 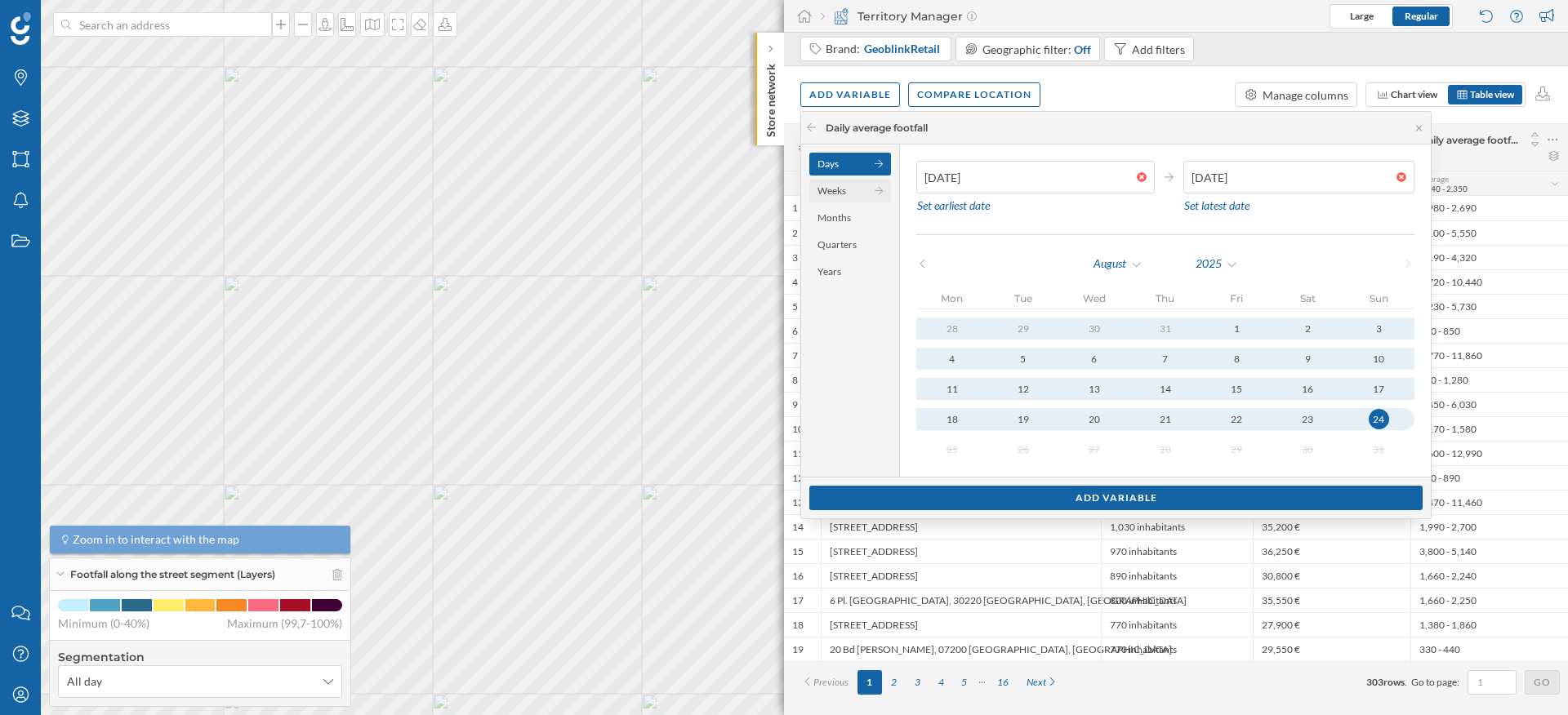 What do you see at coordinates (1488, 208) in the screenshot?
I see `div: 1,980 - 2,690` at bounding box center [1488, 208].